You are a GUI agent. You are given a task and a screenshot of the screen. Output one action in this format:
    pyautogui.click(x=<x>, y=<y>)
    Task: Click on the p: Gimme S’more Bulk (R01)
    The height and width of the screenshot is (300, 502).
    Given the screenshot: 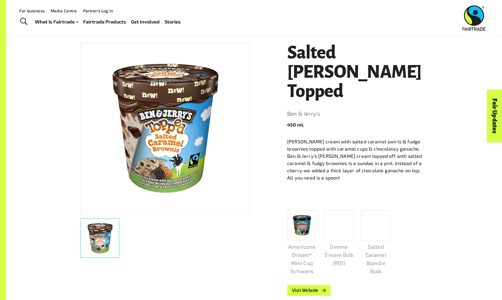 What is the action you would take?
    pyautogui.click(x=339, y=255)
    